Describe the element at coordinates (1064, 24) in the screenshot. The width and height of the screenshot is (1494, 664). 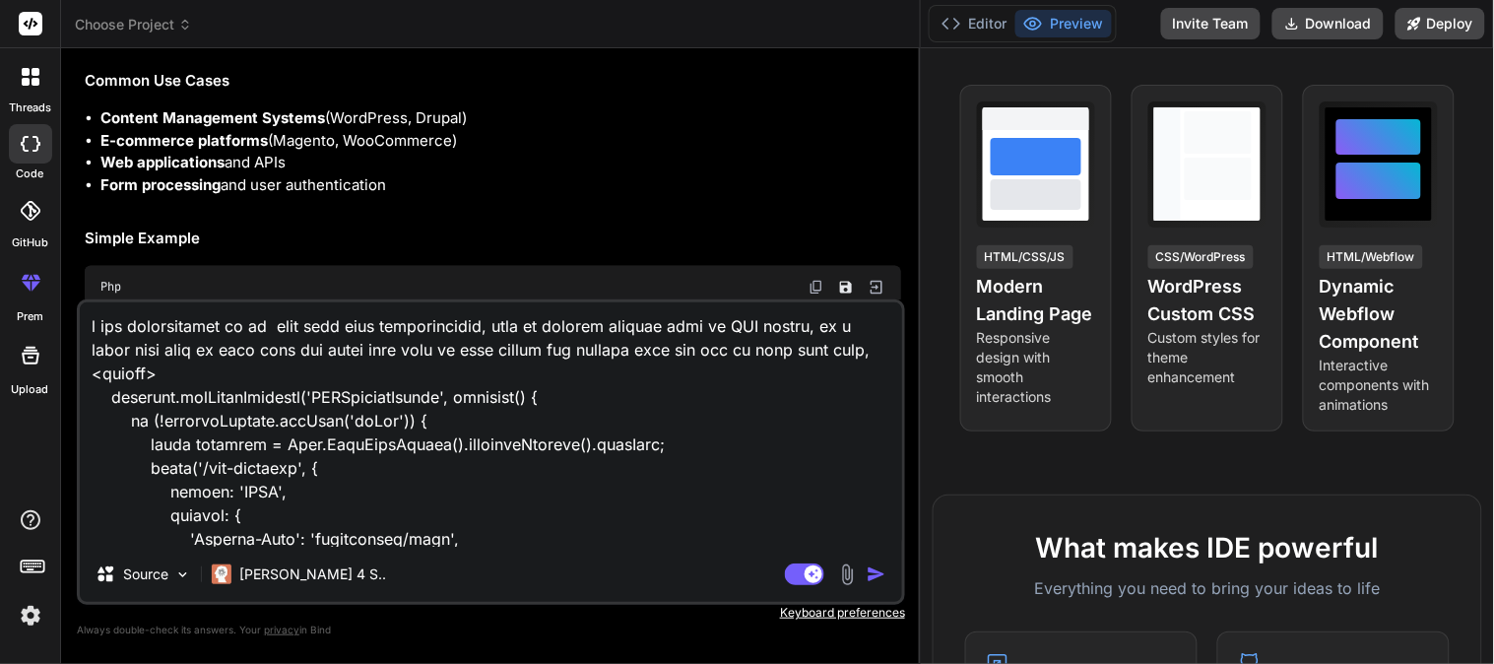
I see `button: Preview` at that location.